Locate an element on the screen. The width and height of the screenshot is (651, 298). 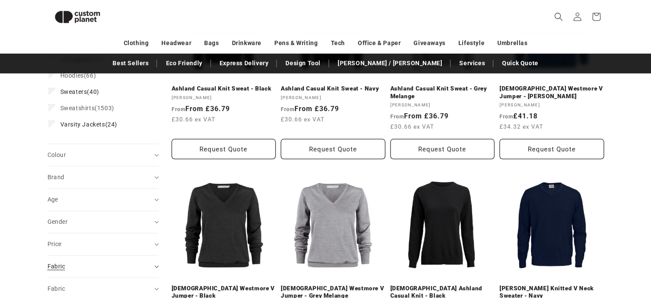
span: Colour is located at coordinates (57, 155).